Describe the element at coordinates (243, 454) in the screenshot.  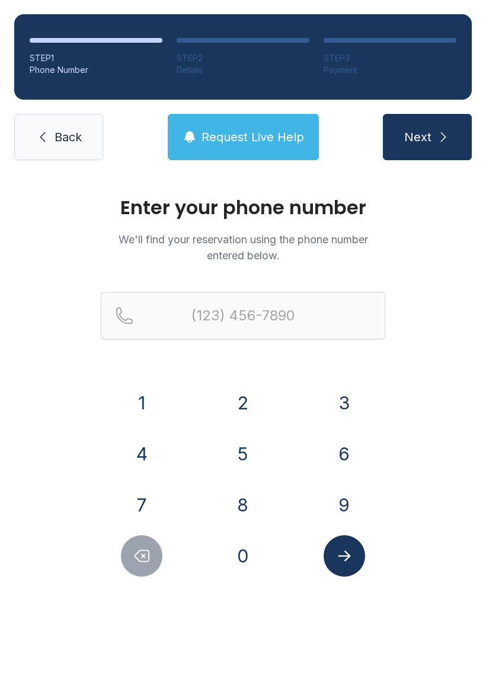
I see `button: 5` at that location.